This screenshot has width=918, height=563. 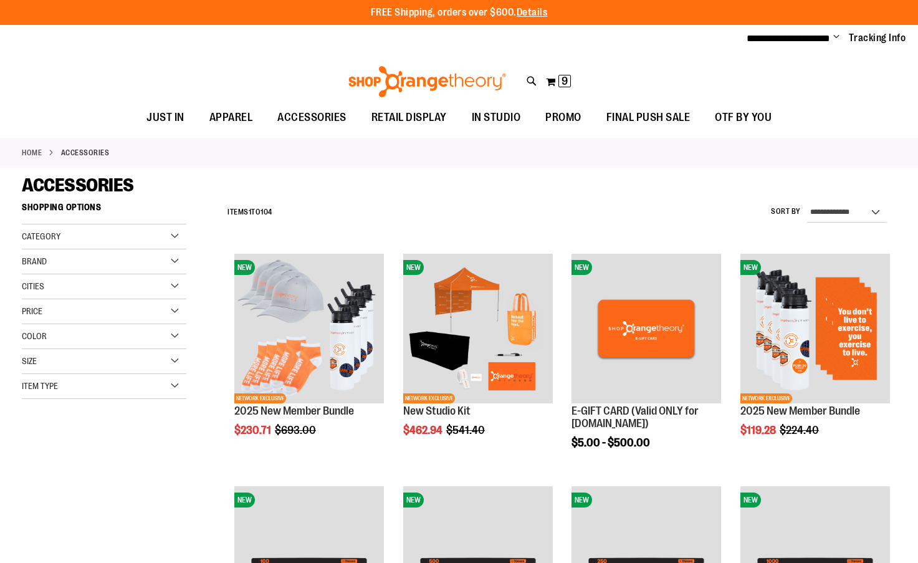 I want to click on a: JUST IN, so click(x=165, y=118).